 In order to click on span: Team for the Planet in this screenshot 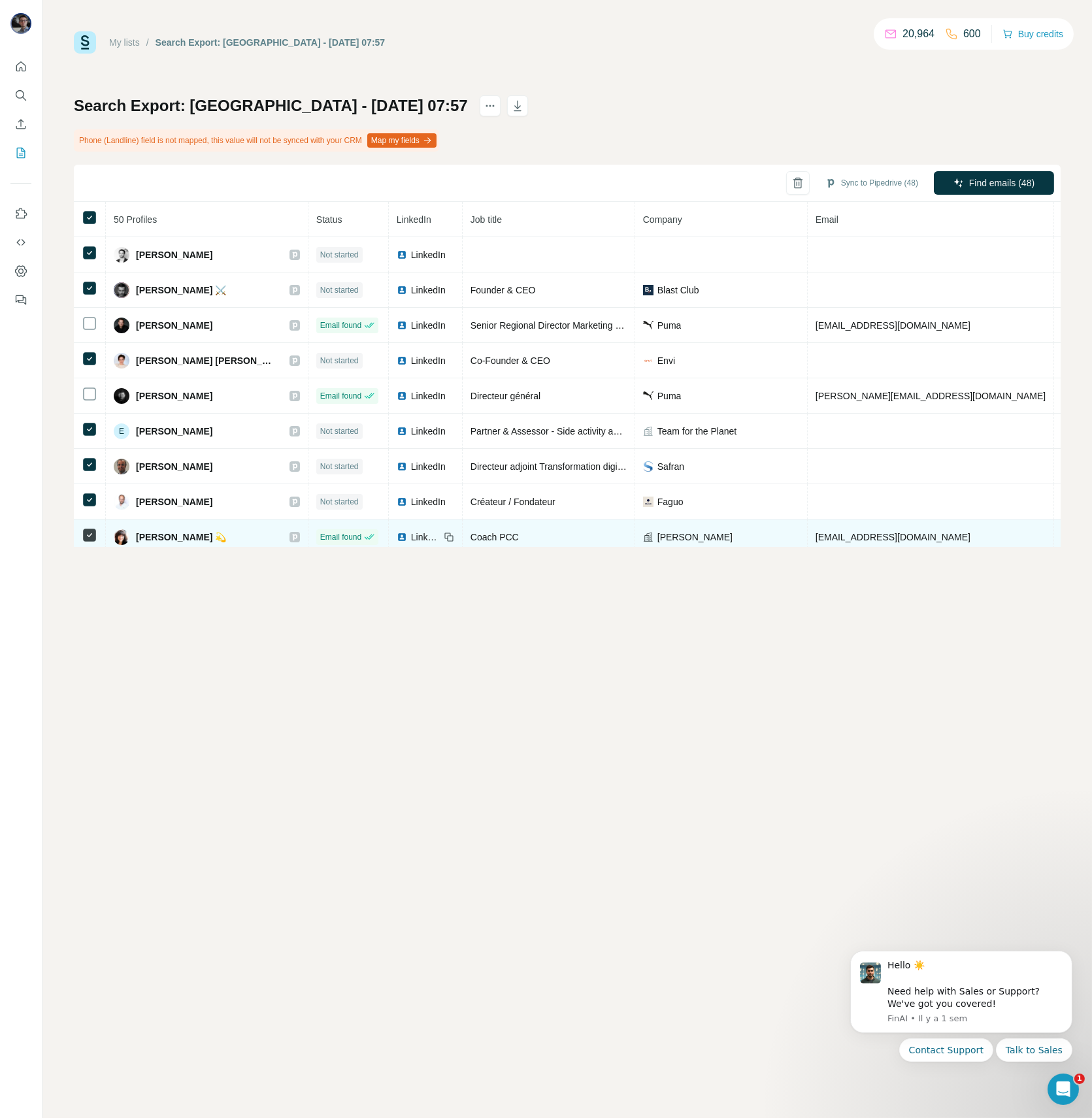, I will do `click(697, 431)`.